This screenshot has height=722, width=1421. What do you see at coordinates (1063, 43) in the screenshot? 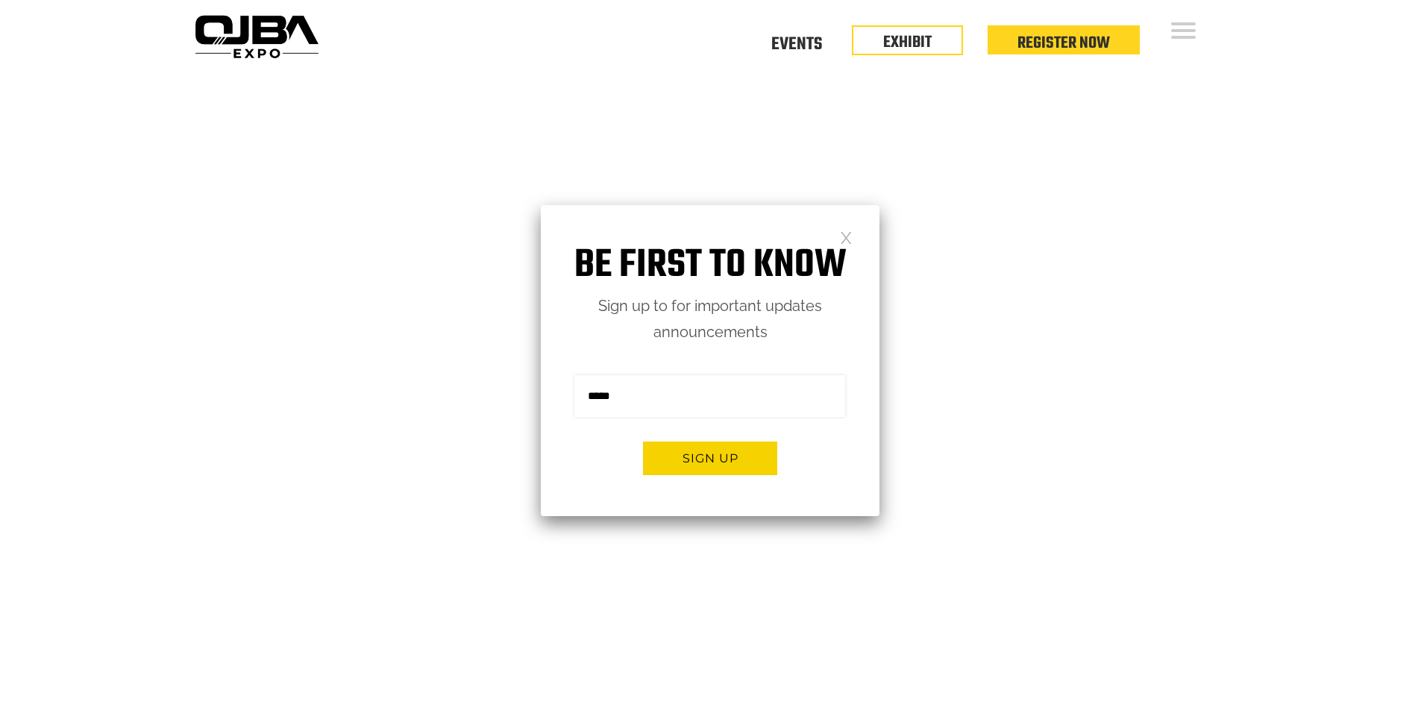
I see `a: Register Now` at bounding box center [1063, 43].